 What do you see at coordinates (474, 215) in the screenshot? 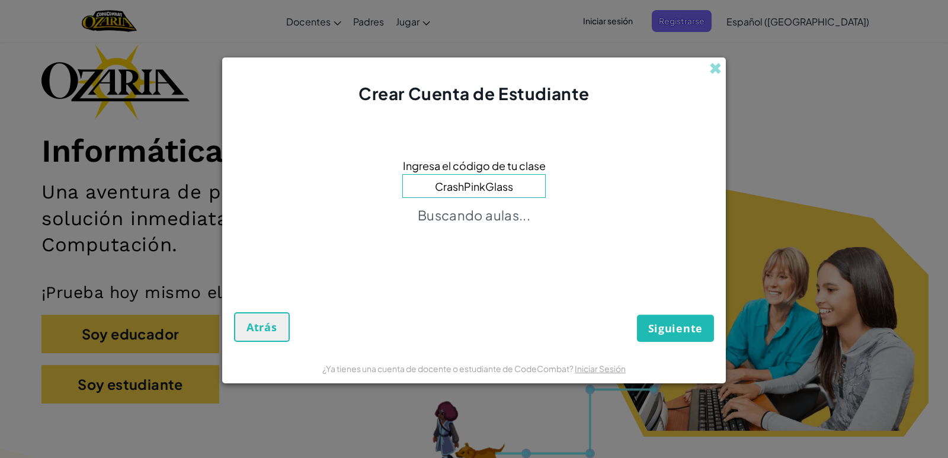
I see `p: Buscando aulas...` at bounding box center [474, 215].